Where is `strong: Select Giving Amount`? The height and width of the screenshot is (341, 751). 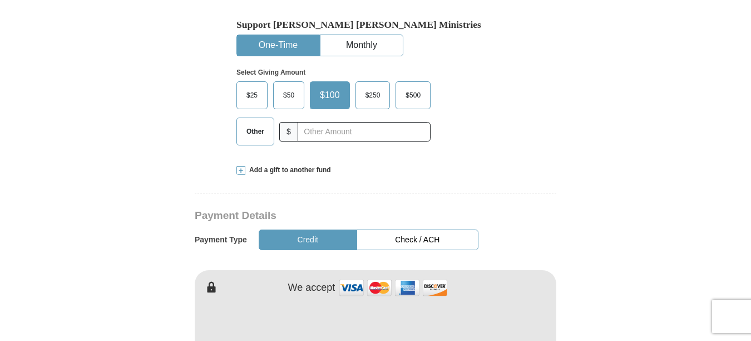 strong: Select Giving Amount is located at coordinates (271, 72).